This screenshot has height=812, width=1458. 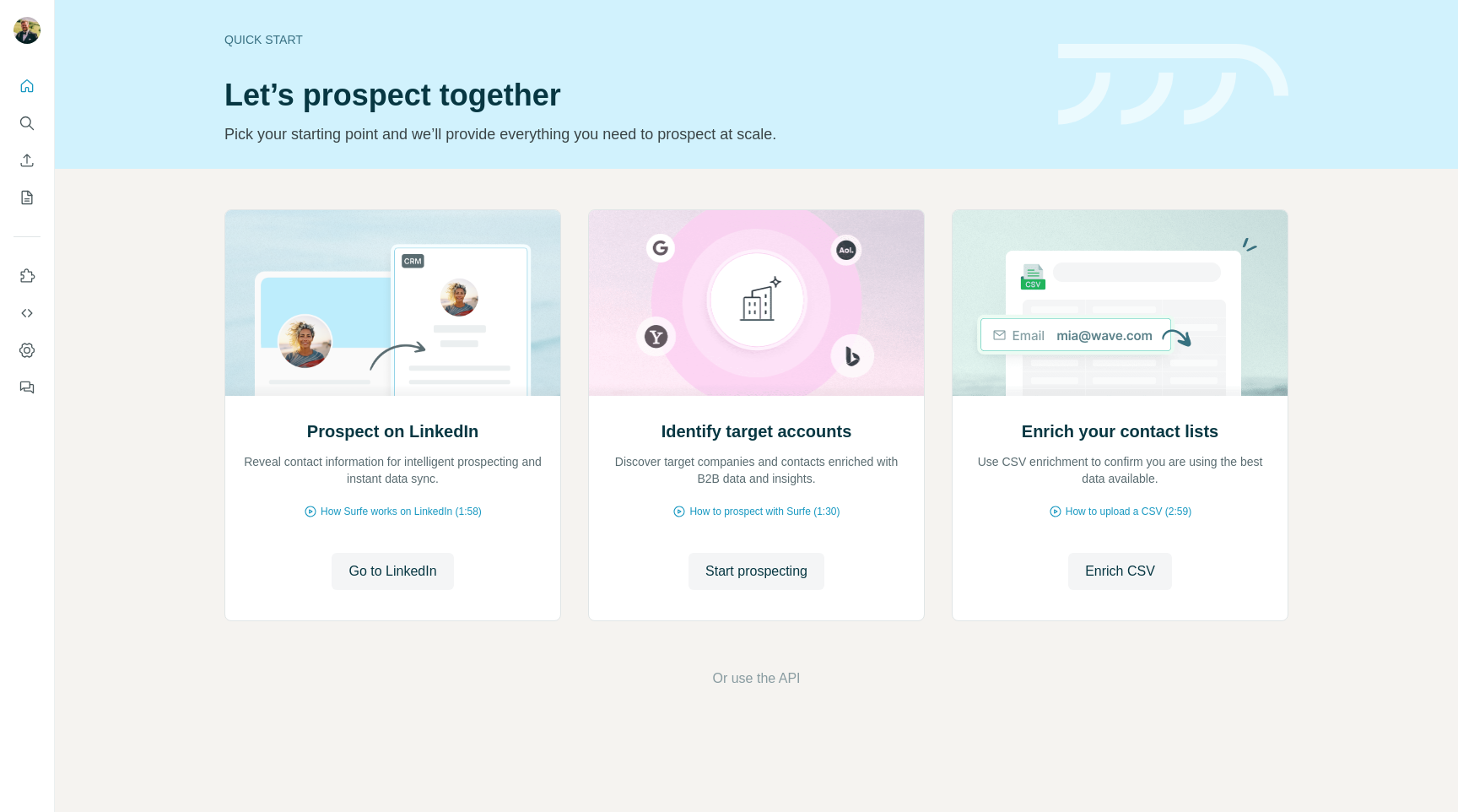 I want to click on button: Use Surfe on LinkedIn, so click(x=27, y=276).